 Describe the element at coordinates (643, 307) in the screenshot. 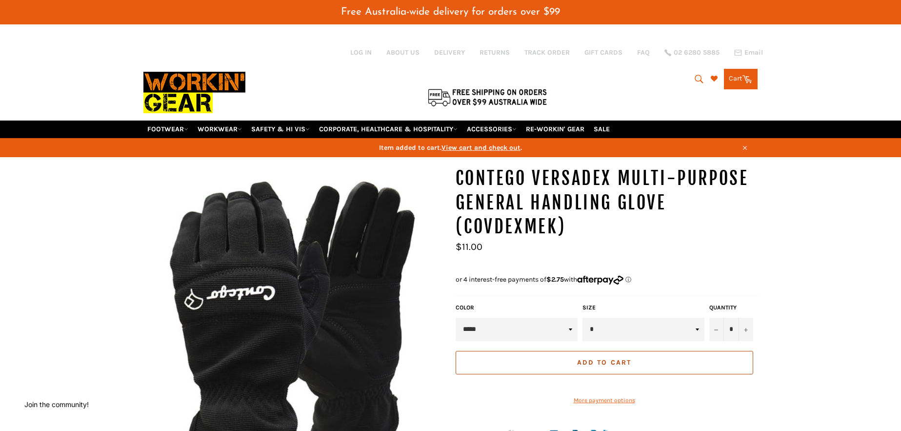

I see `label: Size` at that location.